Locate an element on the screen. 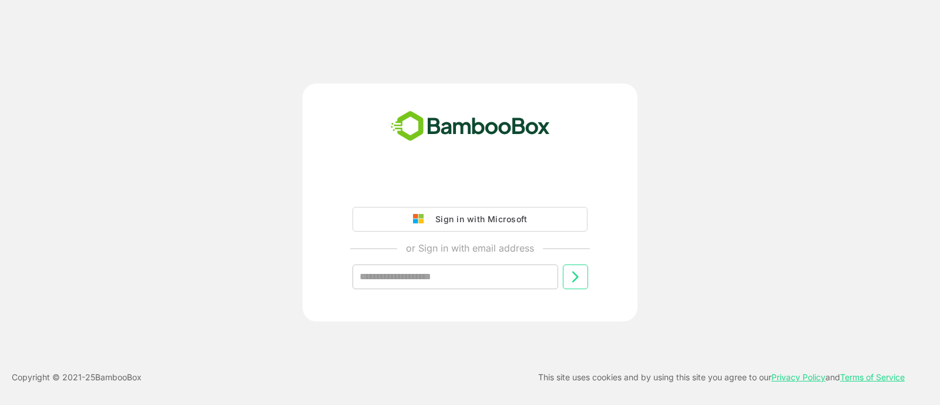 Image resolution: width=940 pixels, height=405 pixels. p: Copyright © 2021- 25 BambooBox is located at coordinates (76, 377).